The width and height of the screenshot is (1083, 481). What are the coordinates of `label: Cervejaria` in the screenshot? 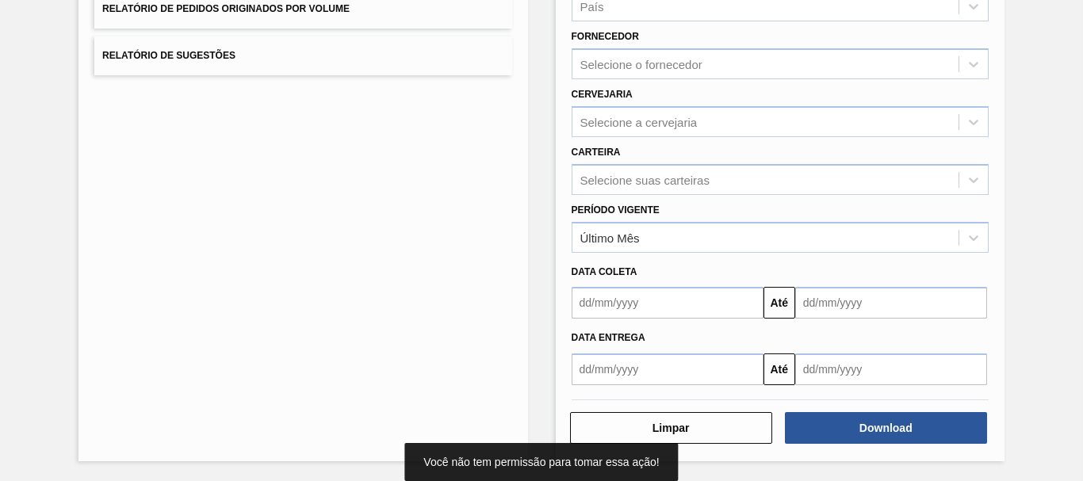 It's located at (602, 94).